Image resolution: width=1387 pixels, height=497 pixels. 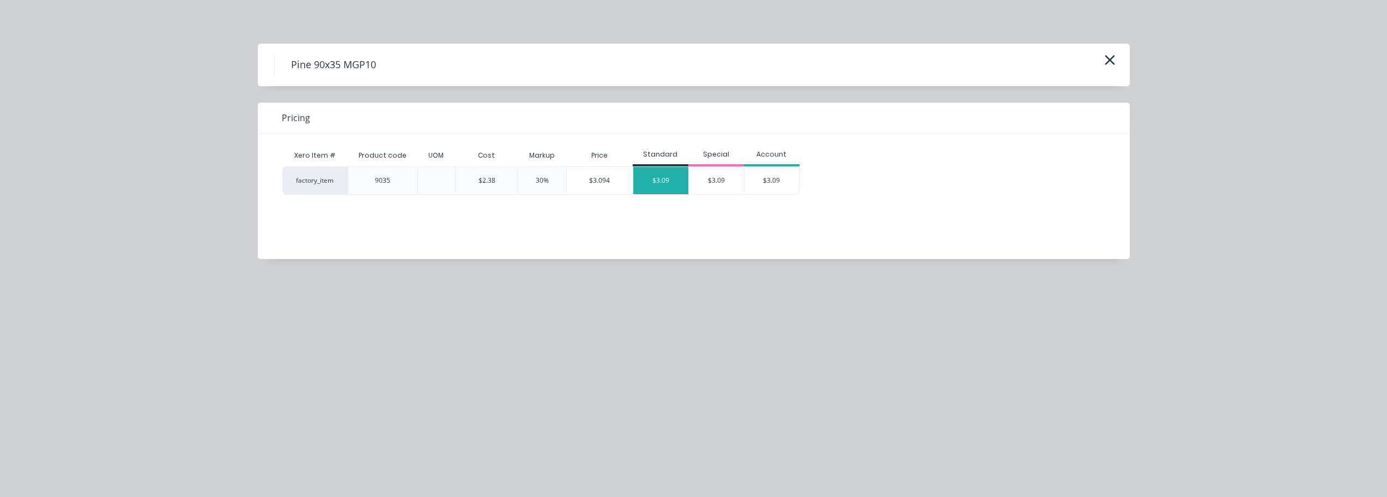 I want to click on span: Pricing, so click(x=296, y=118).